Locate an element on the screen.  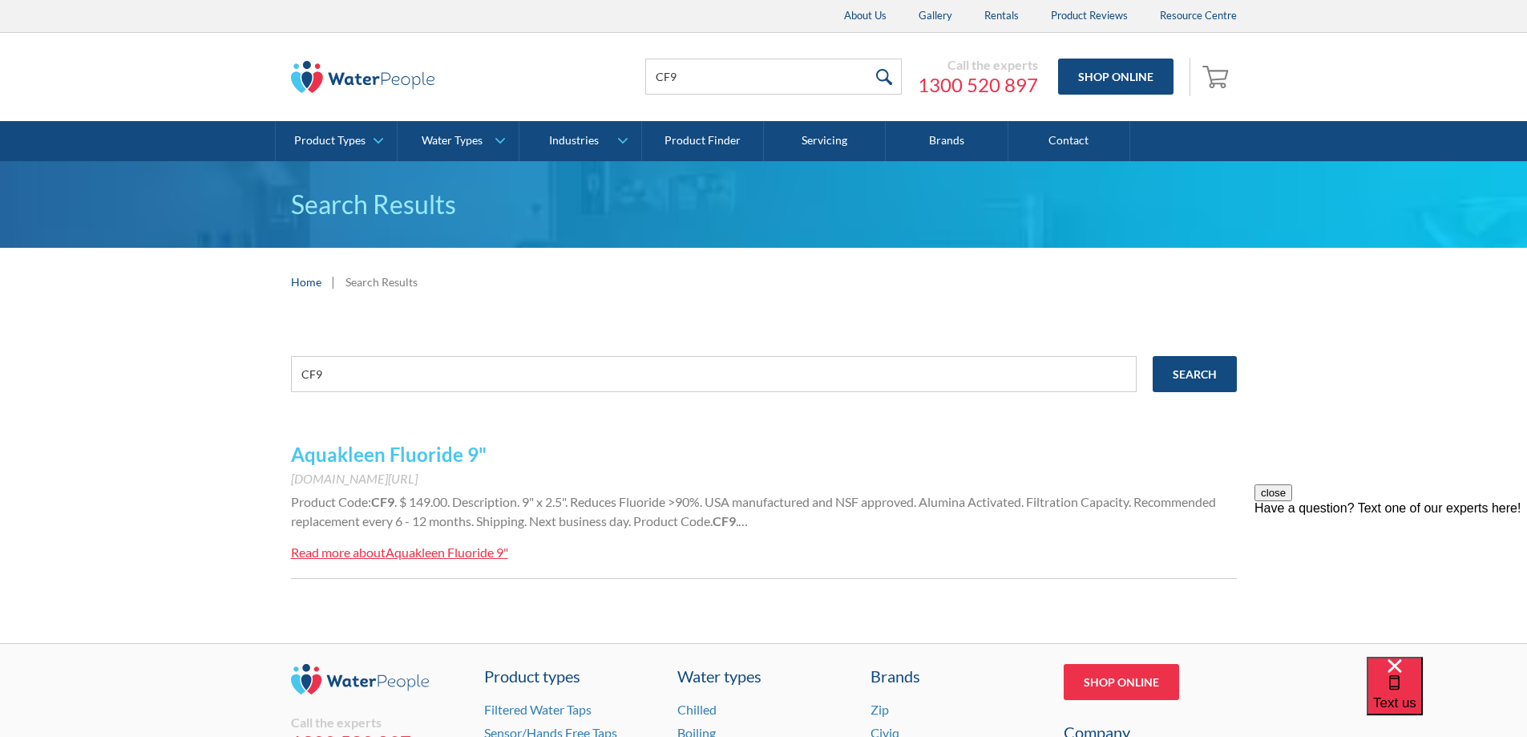
a: 1300 520 897 is located at coordinates (978, 85).